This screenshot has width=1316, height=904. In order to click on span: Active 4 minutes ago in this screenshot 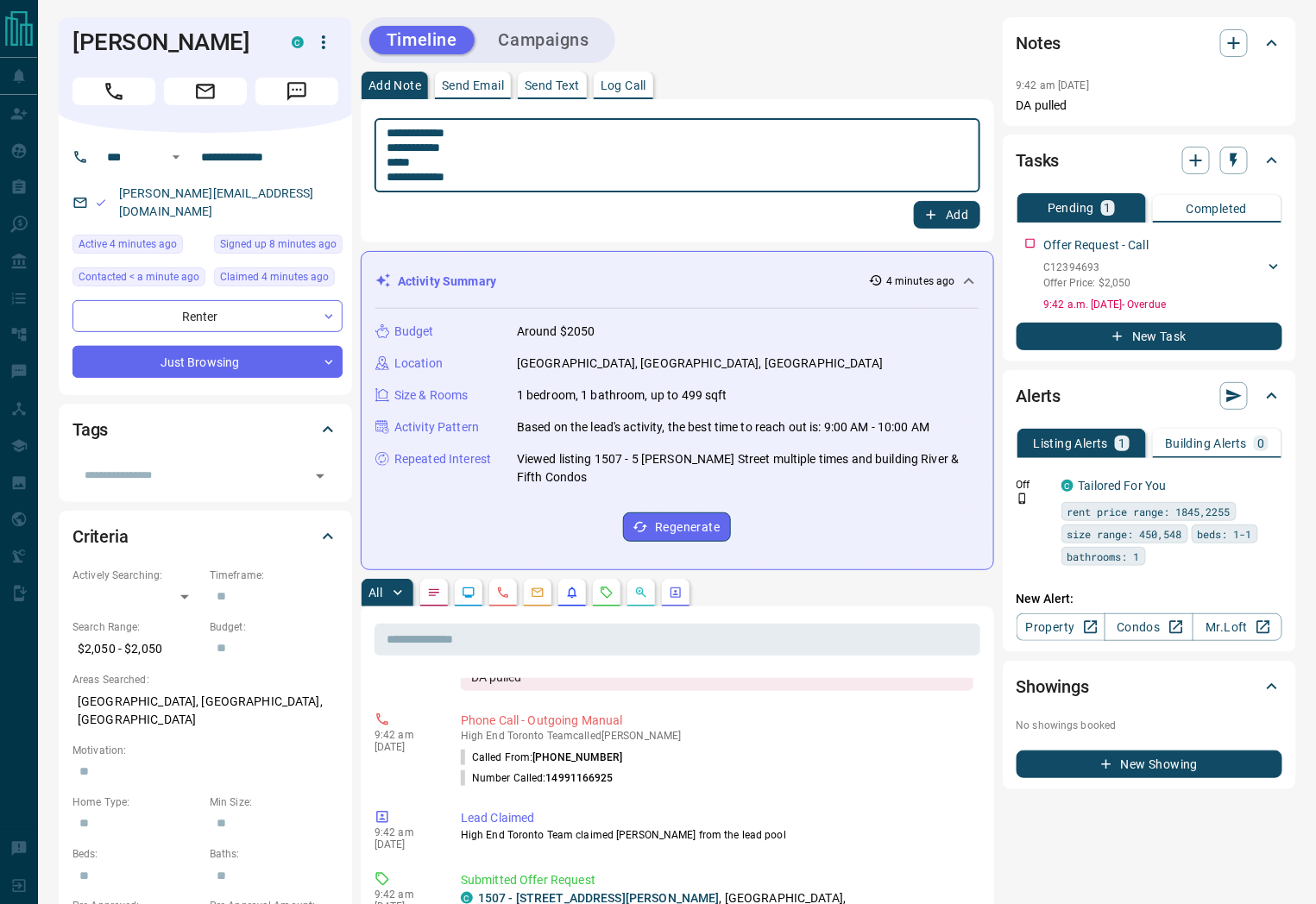, I will do `click(128, 245)`.